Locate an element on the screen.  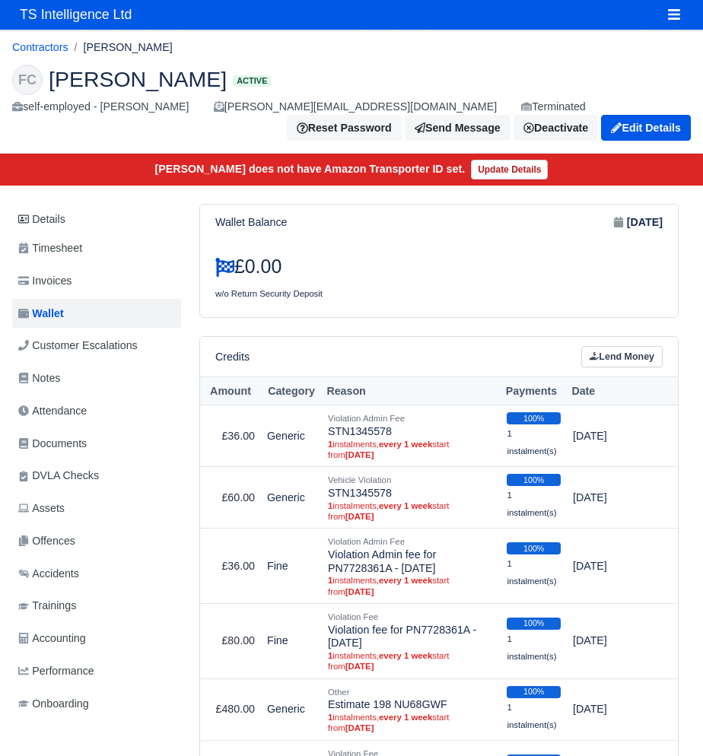
a: Attendance is located at coordinates (97, 411).